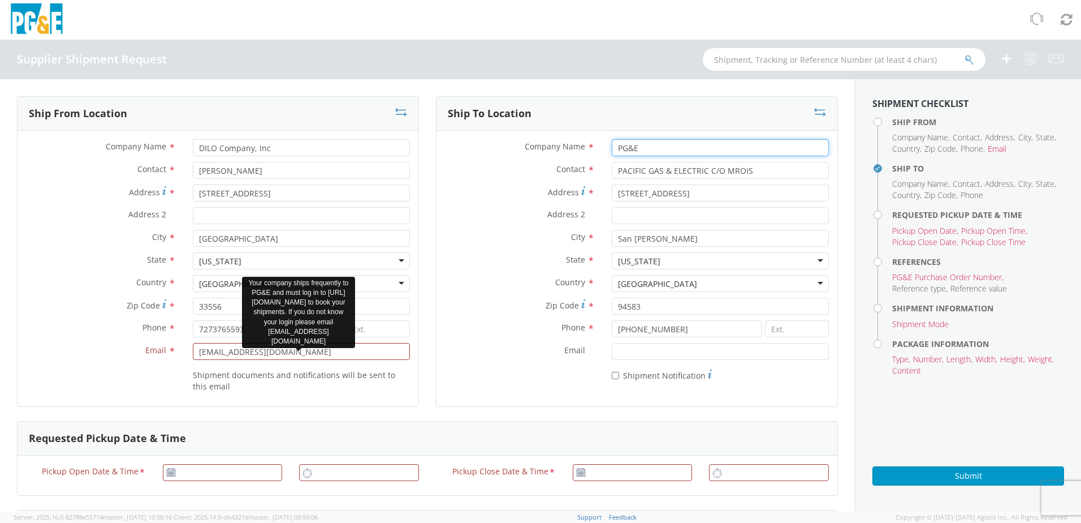 Image resolution: width=1081 pixels, height=523 pixels. I want to click on span: PG&E Purchase Order Number, so click(947, 277).